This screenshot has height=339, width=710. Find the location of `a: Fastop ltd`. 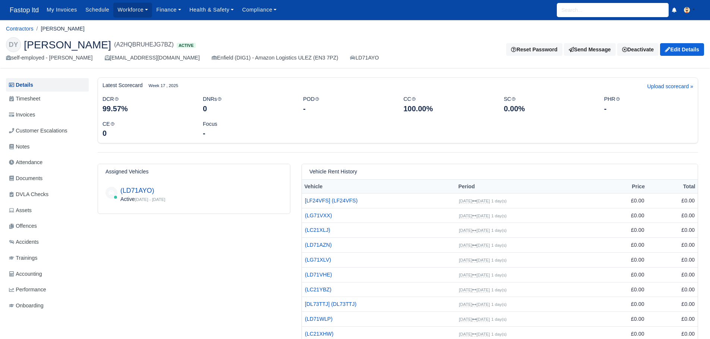

a: Fastop ltd is located at coordinates (24, 10).